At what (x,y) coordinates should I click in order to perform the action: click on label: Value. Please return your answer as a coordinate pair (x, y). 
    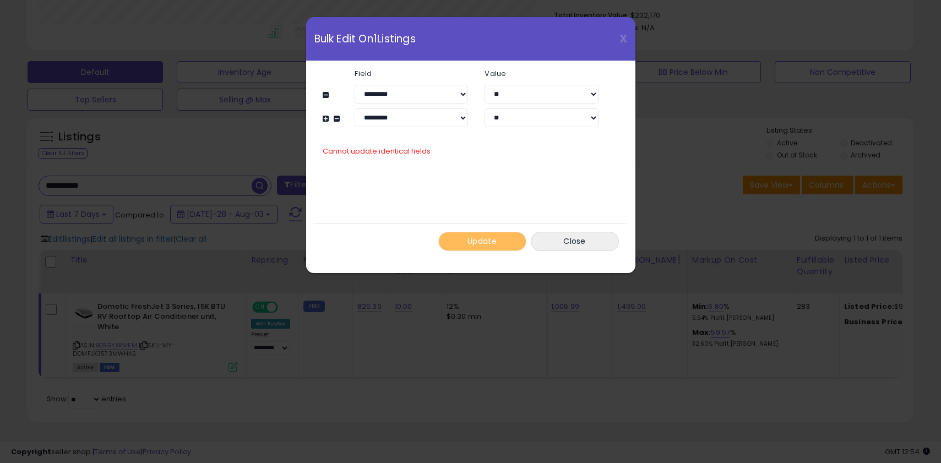
    Looking at the image, I should click on (541, 73).